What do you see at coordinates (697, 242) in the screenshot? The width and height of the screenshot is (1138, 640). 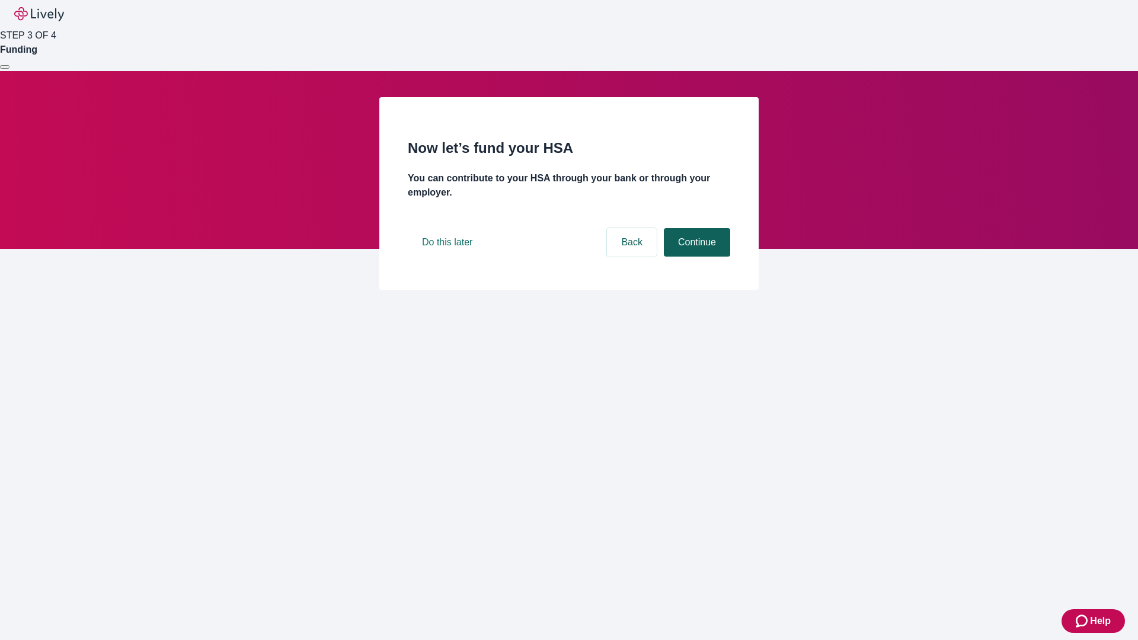 I see `button: Continue` at bounding box center [697, 242].